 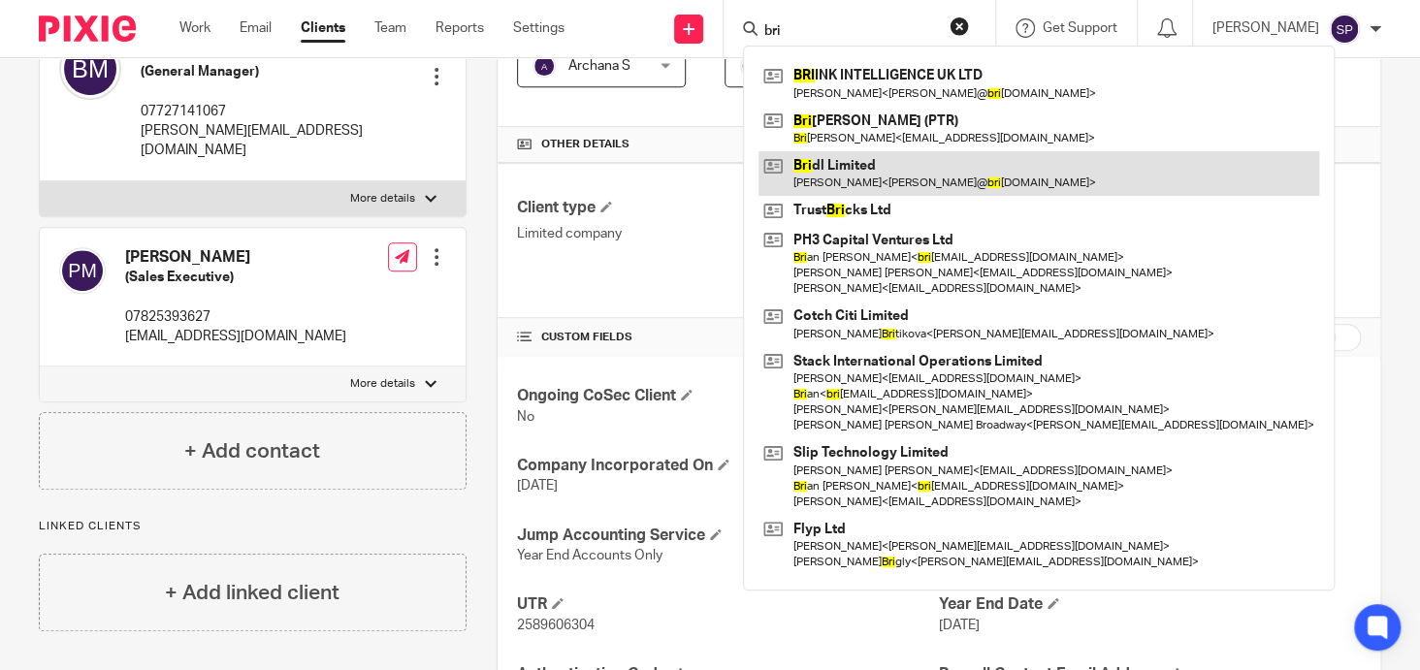 I want to click on a: Email, so click(x=255, y=28).